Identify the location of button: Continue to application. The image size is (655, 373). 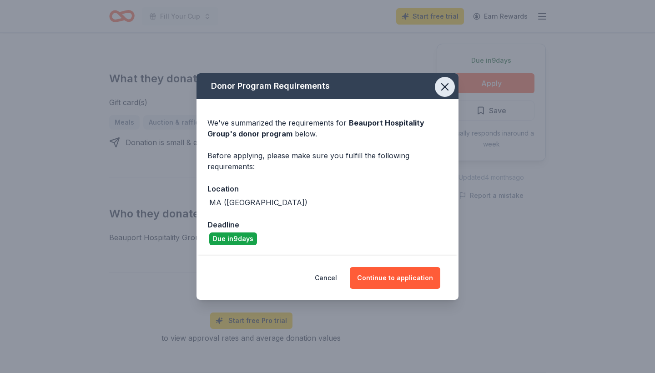
(395, 278).